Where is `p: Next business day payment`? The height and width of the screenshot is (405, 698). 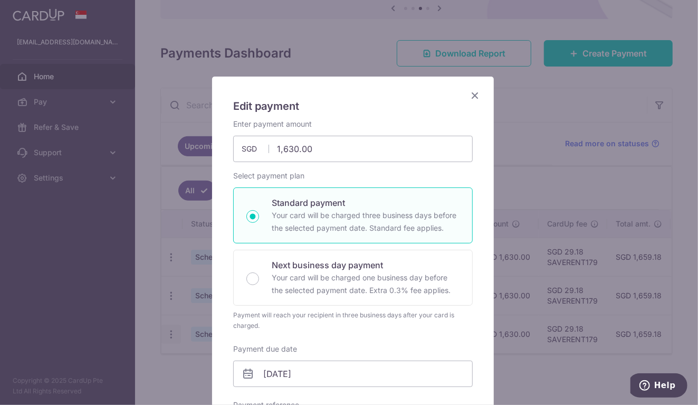
p: Next business day payment is located at coordinates (365, 265).